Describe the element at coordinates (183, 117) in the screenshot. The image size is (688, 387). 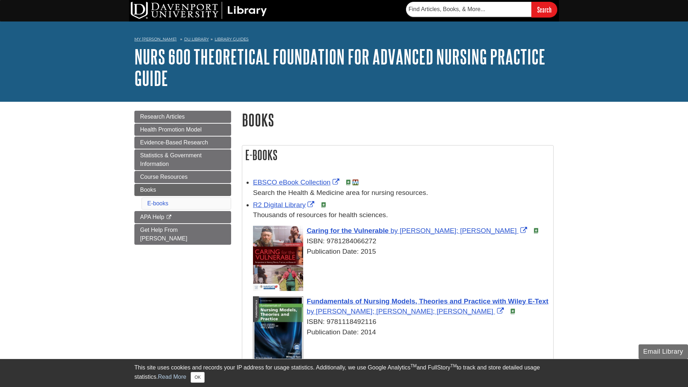
I see `a: Research Articles` at that location.